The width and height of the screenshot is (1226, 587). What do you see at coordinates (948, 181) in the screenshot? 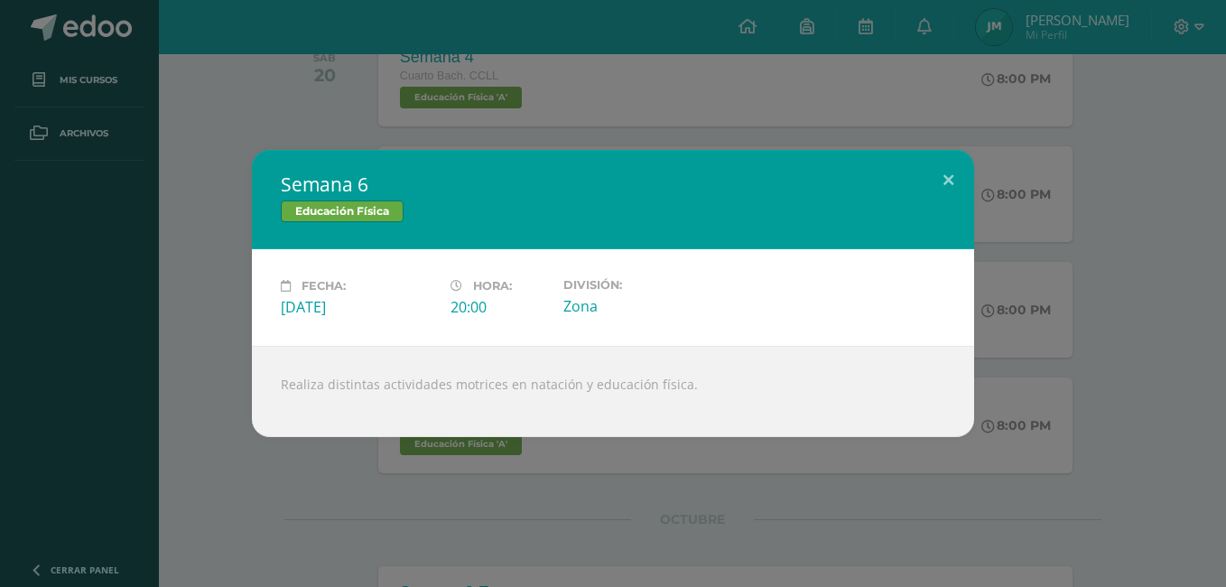
I see `button: Close (Esc)` at bounding box center [948, 181].